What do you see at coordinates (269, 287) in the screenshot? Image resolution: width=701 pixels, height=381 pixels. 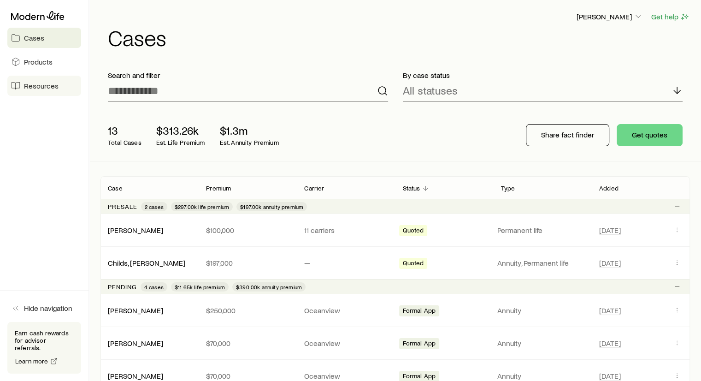 I see `span: $390.00k annuity premium` at bounding box center [269, 287].